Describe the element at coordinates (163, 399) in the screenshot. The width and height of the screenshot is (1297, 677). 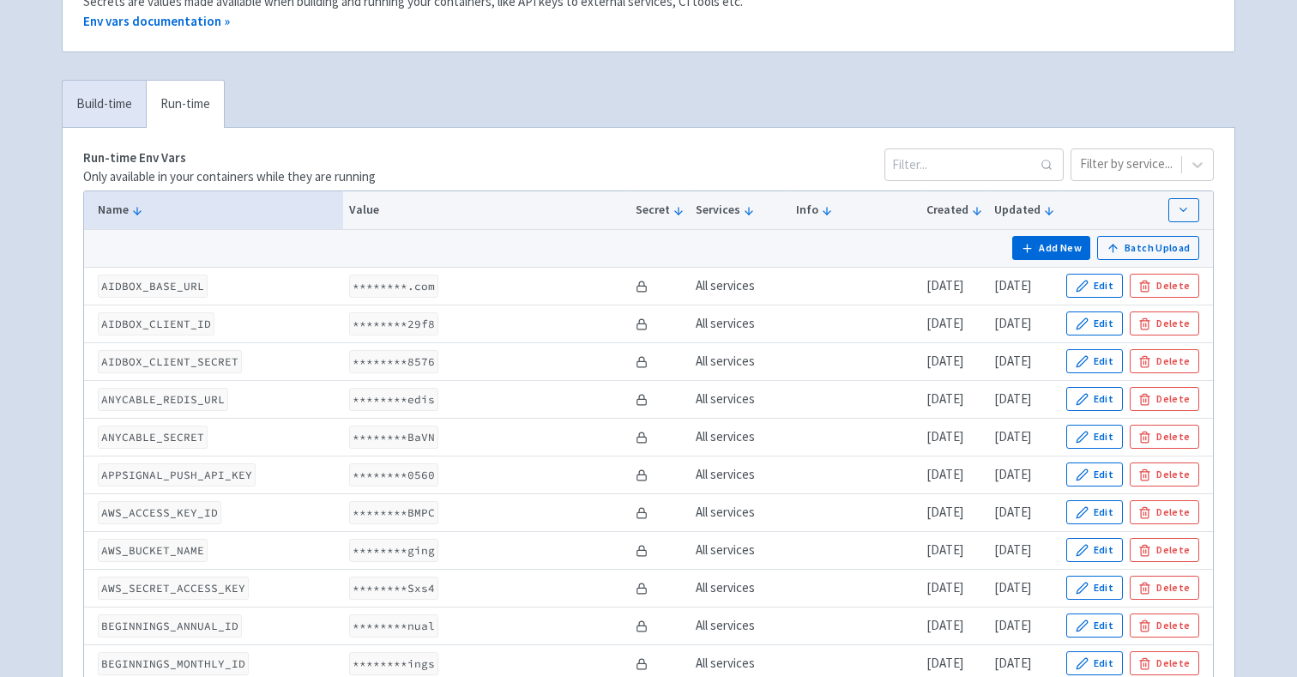
I see `code: ANYCABLE_REDIS_URL` at that location.